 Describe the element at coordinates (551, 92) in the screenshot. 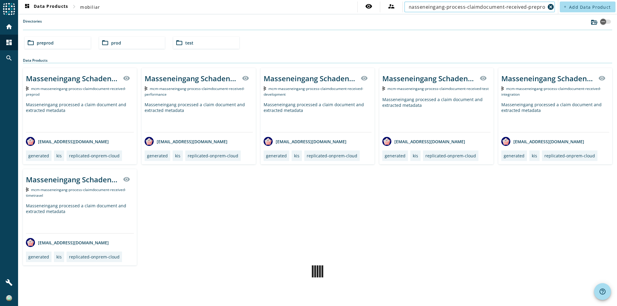

I see `span: Kafka Topic: mcm-masseneingang-process-claimdocument-received-integration` at that location.